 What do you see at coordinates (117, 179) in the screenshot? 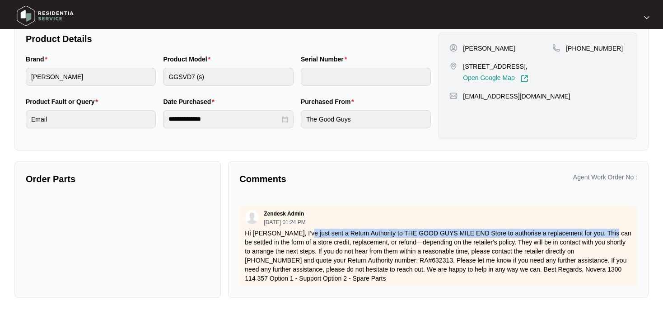
I see `p: Order Parts` at bounding box center [117, 179].